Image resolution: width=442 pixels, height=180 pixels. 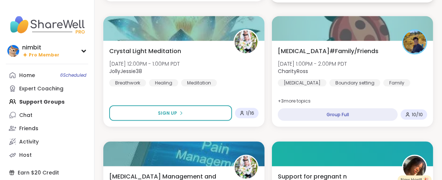 I want to click on div: Healing, so click(x=163, y=83).